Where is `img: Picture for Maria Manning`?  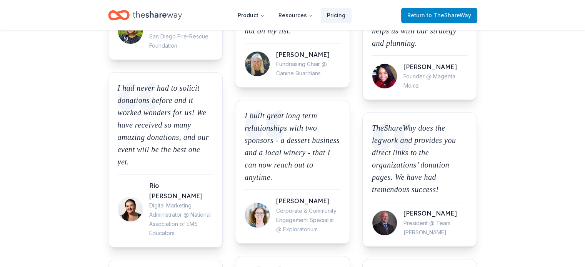
img: Picture for Maria Manning is located at coordinates (384, 76).